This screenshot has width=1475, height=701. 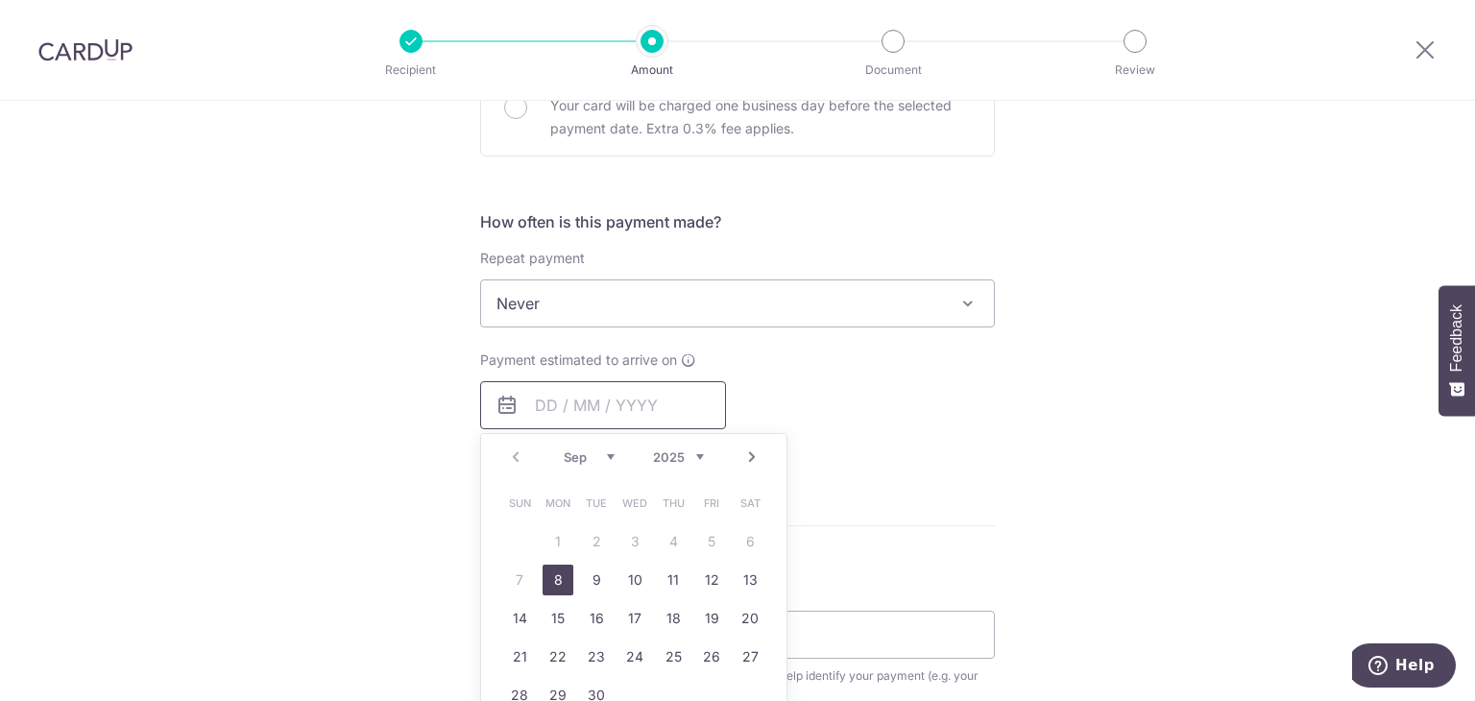 What do you see at coordinates (737, 222) in the screenshot?
I see `h5: How often is this payment made?` at bounding box center [737, 222].